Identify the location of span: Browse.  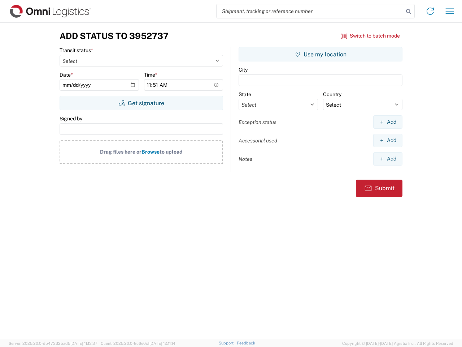
(151, 152).